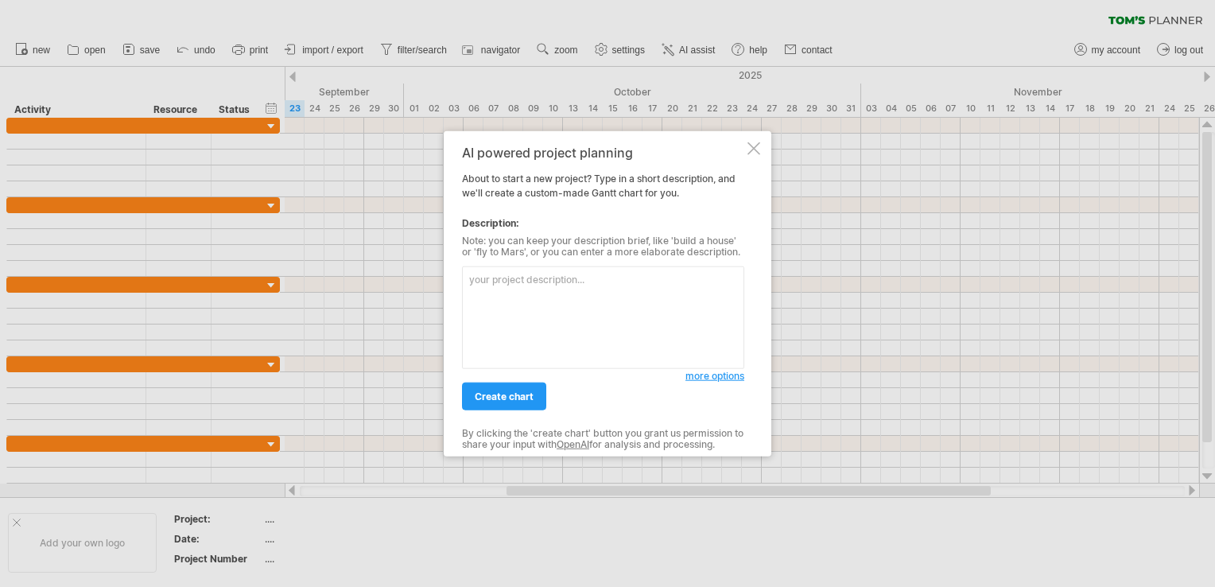 This screenshot has height=587, width=1215. Describe the element at coordinates (504, 396) in the screenshot. I see `span: create chart` at that location.